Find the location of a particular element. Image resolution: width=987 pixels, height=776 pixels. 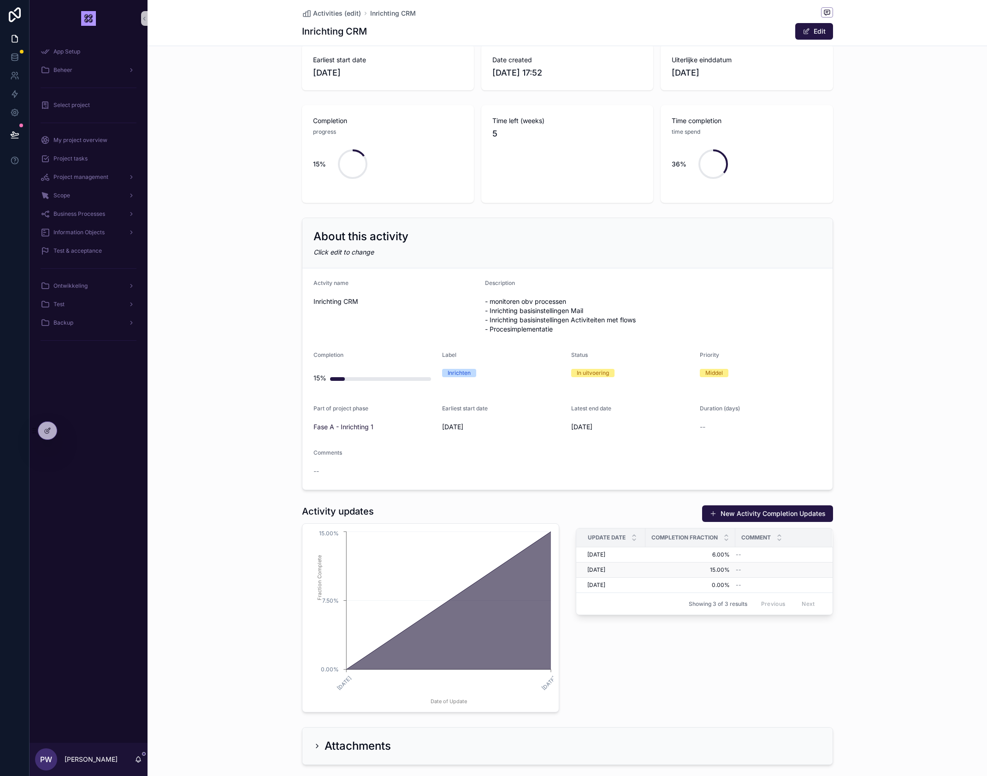

a: 6.00% is located at coordinates (690, 555).